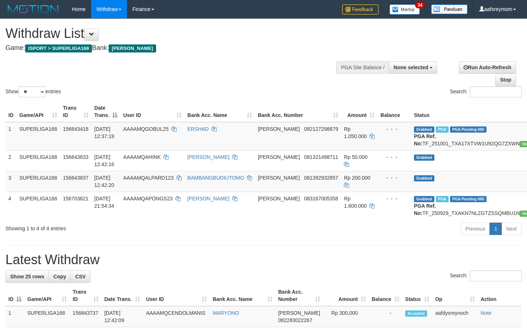 Image resolution: width=527 pixels, height=329 pixels. Describe the element at coordinates (425, 210) in the screenshot. I see `b: PGA Ref. No:` at that location.